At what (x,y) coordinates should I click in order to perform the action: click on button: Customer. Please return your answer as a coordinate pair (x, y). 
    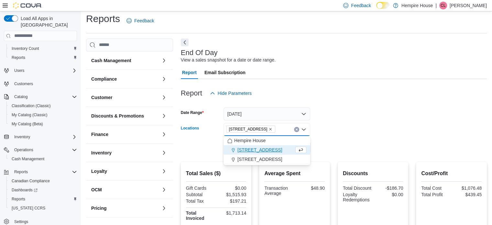
    Looking at the image, I should click on (164, 97).